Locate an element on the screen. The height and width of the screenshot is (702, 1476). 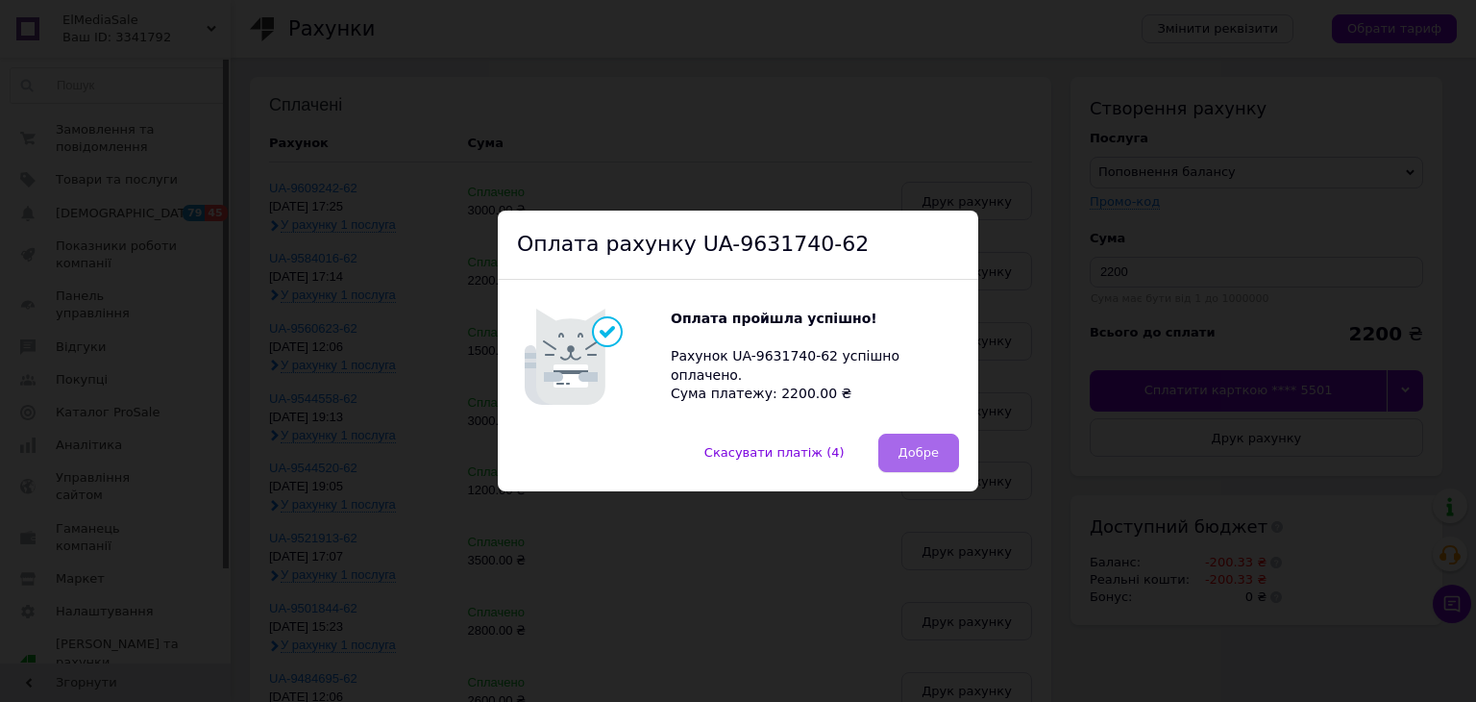
img: Котик говорить Оплата пройшла успішно! is located at coordinates (594, 357).